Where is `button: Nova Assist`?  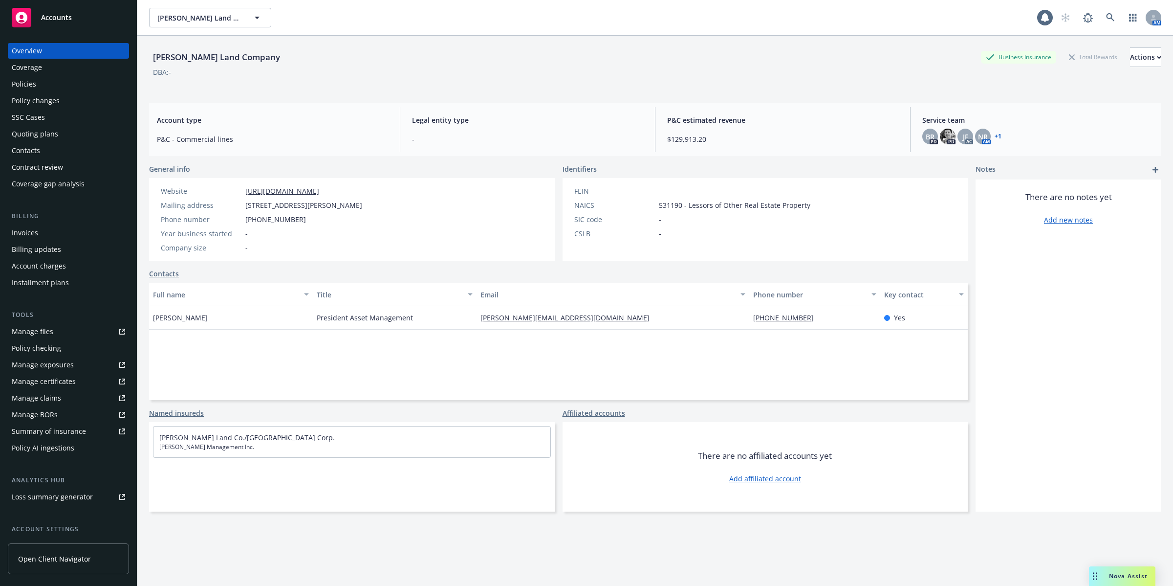
button: Nova Assist is located at coordinates (1122, 576).